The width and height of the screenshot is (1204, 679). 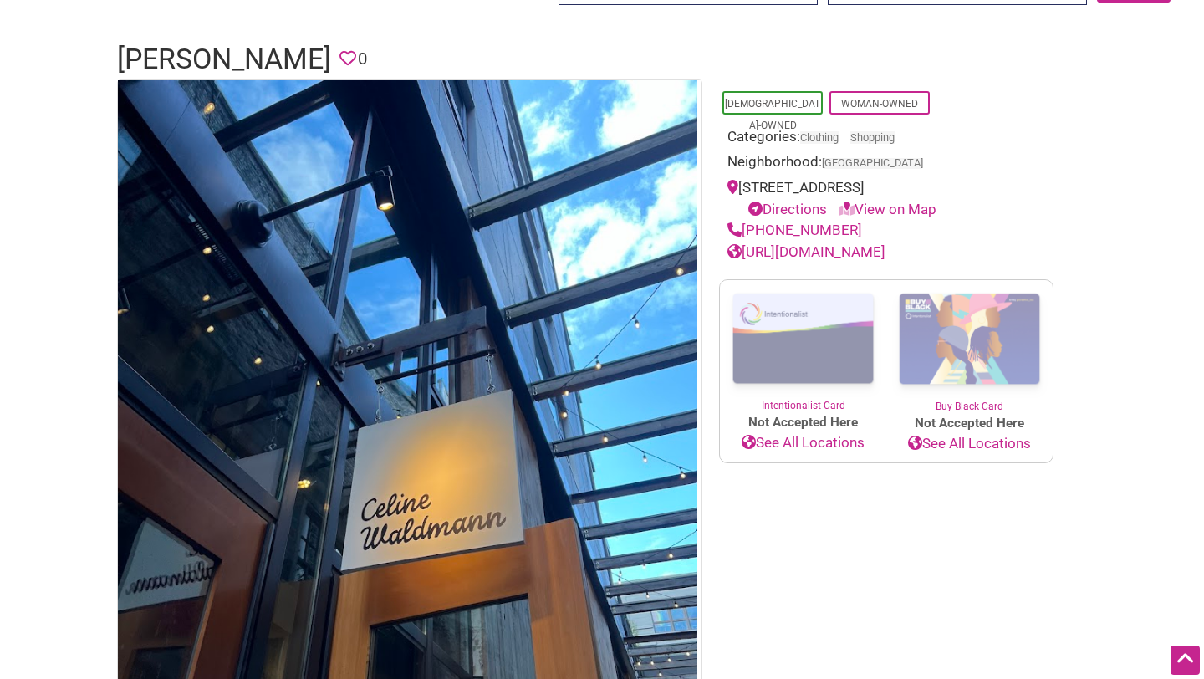 I want to click on div: Scroll Back to Top, so click(x=1185, y=660).